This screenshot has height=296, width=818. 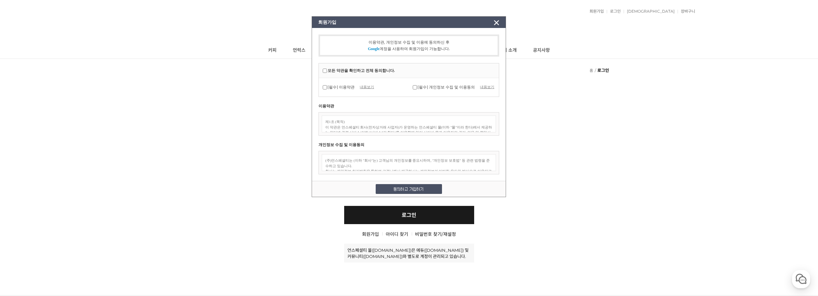 What do you see at coordinates (435, 234) in the screenshot?
I see `a: 비밀번호 찾기/재설정` at bounding box center [435, 234].